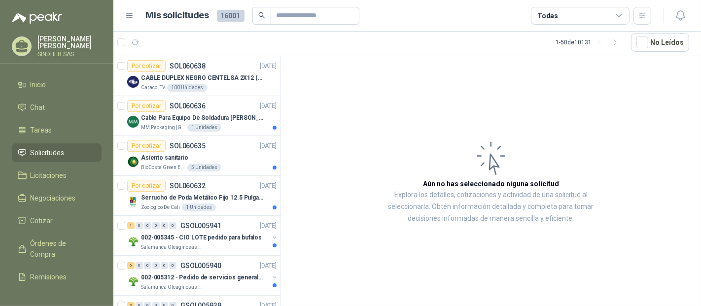  I want to click on a: Remisiones, so click(57, 277).